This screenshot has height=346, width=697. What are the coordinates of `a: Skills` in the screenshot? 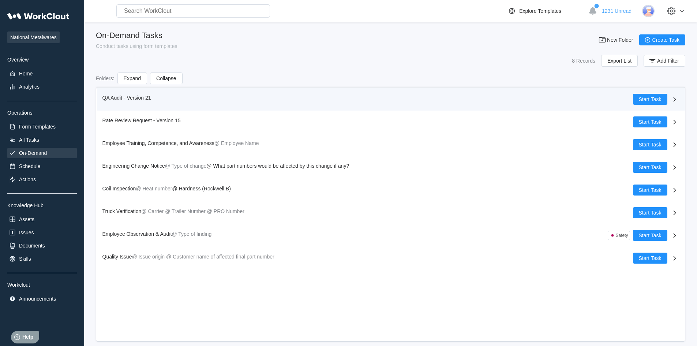 It's located at (42, 259).